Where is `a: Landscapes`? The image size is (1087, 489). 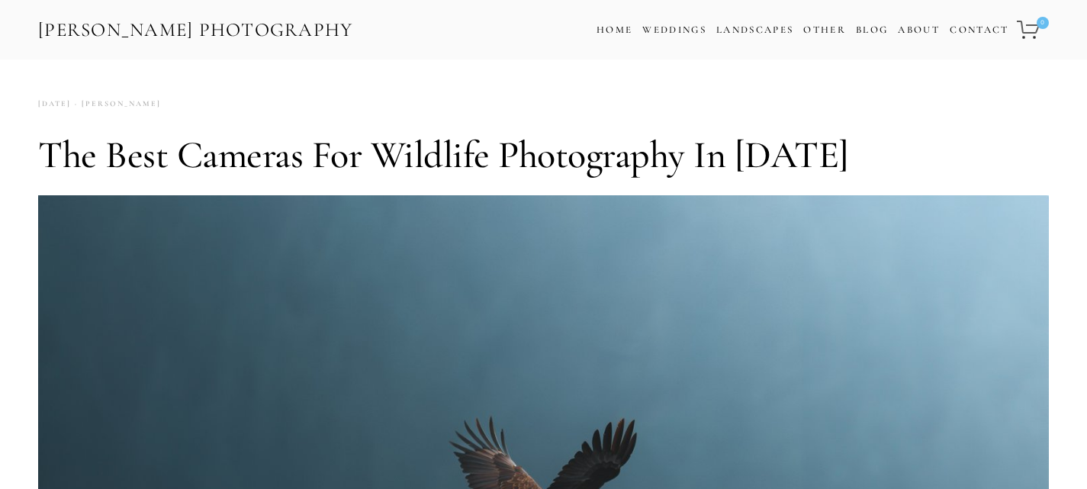 a: Landscapes is located at coordinates (754, 30).